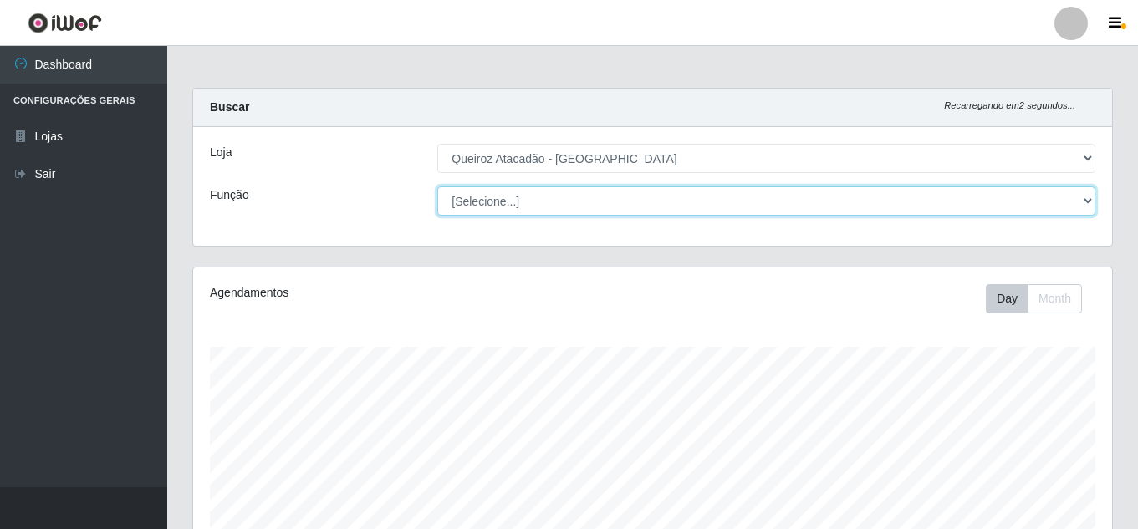 Image resolution: width=1138 pixels, height=529 pixels. I want to click on i: Recarregando em 2 segundos..., so click(1009, 105).